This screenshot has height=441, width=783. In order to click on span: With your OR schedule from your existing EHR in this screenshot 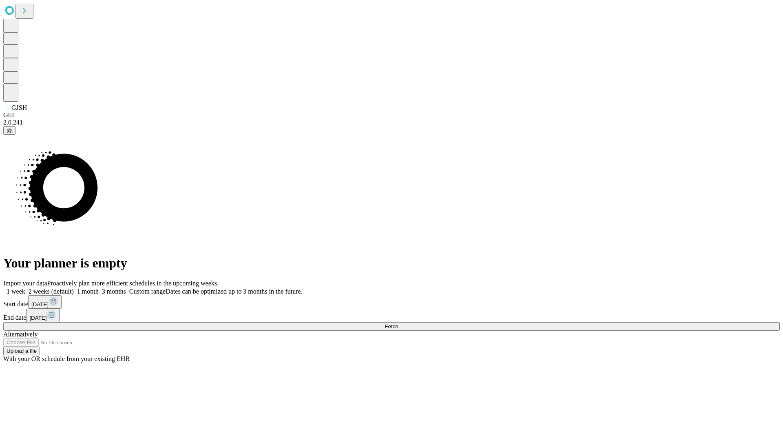, I will do `click(66, 358)`.